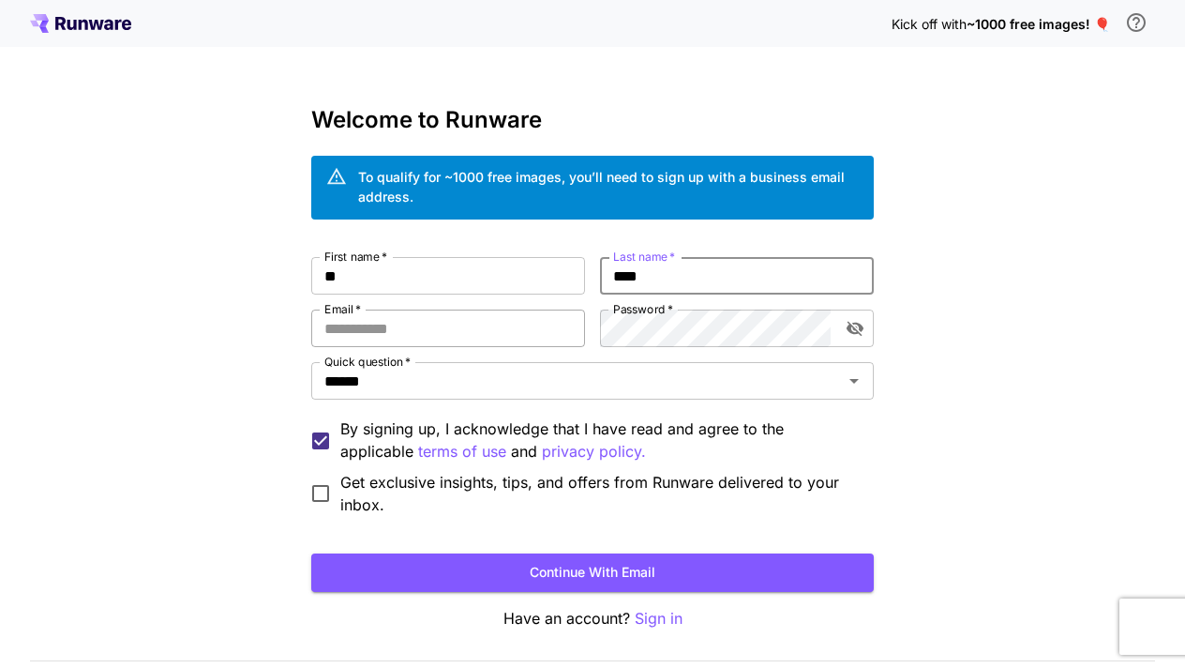  What do you see at coordinates (462, 451) in the screenshot?
I see `p: terms of use` at bounding box center [462, 451].